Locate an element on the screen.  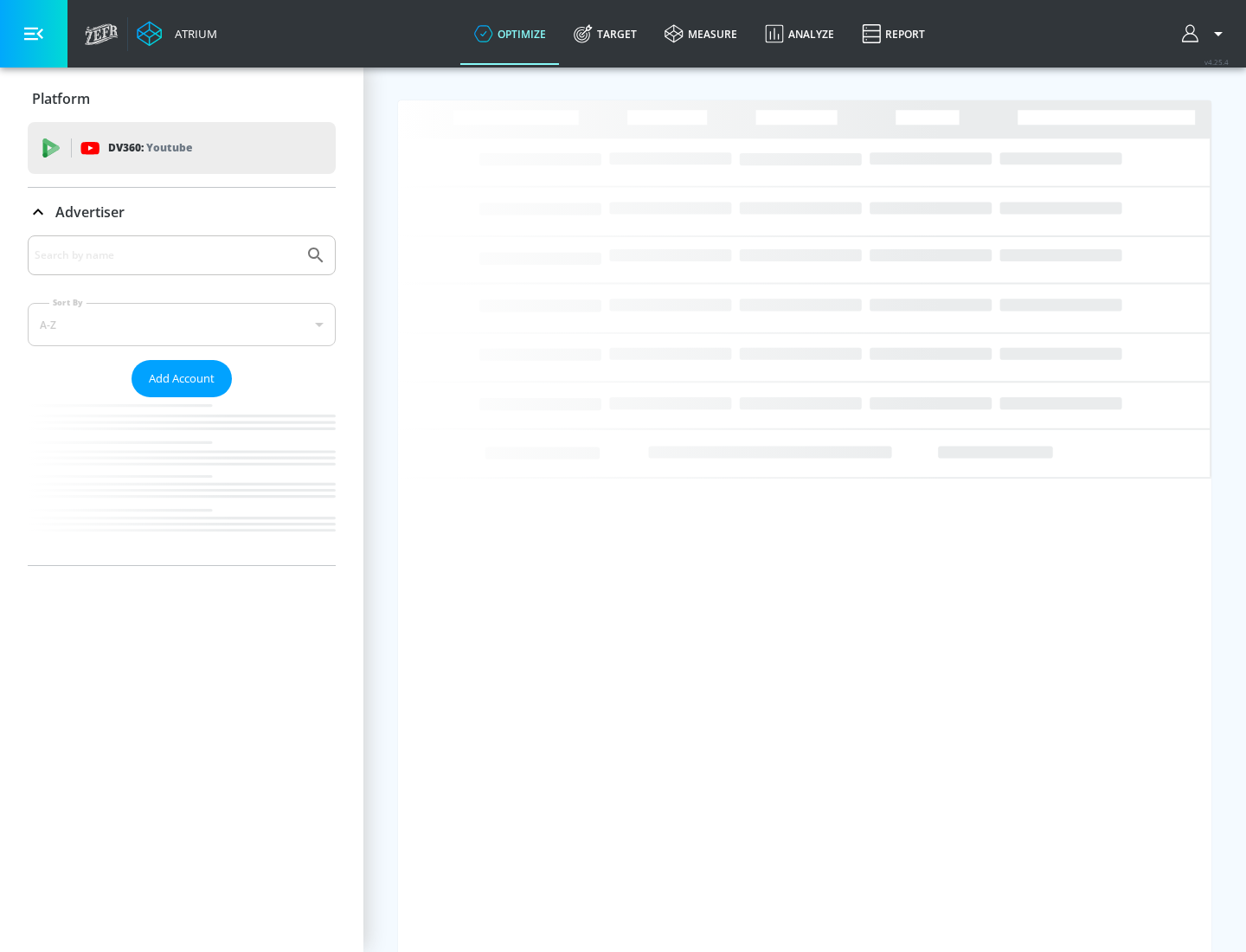
a: Target is located at coordinates (604, 33).